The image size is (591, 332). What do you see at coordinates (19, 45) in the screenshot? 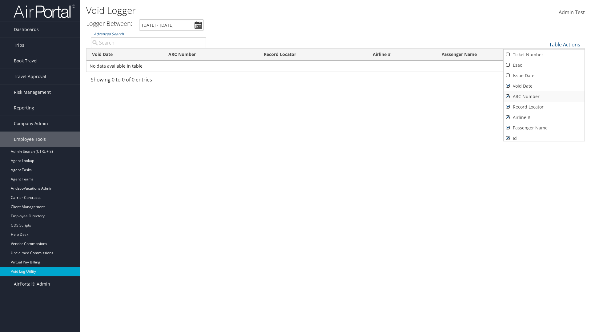
I see `span: Trips` at bounding box center [19, 45].